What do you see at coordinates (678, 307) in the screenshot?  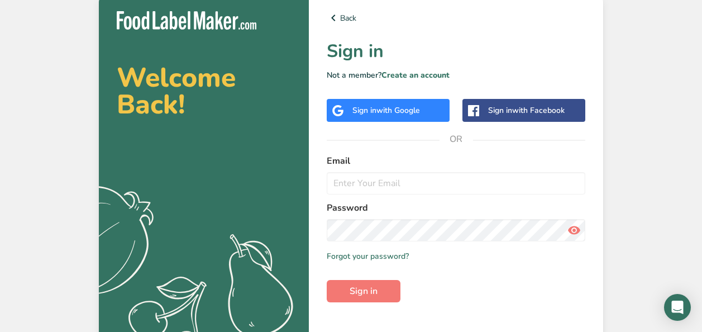 I see `div: Open Intercom Messenger` at bounding box center [678, 307].